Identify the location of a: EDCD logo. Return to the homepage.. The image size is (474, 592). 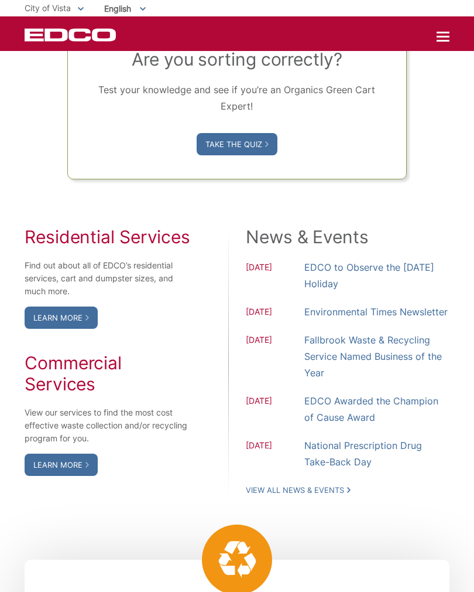
(71, 35).